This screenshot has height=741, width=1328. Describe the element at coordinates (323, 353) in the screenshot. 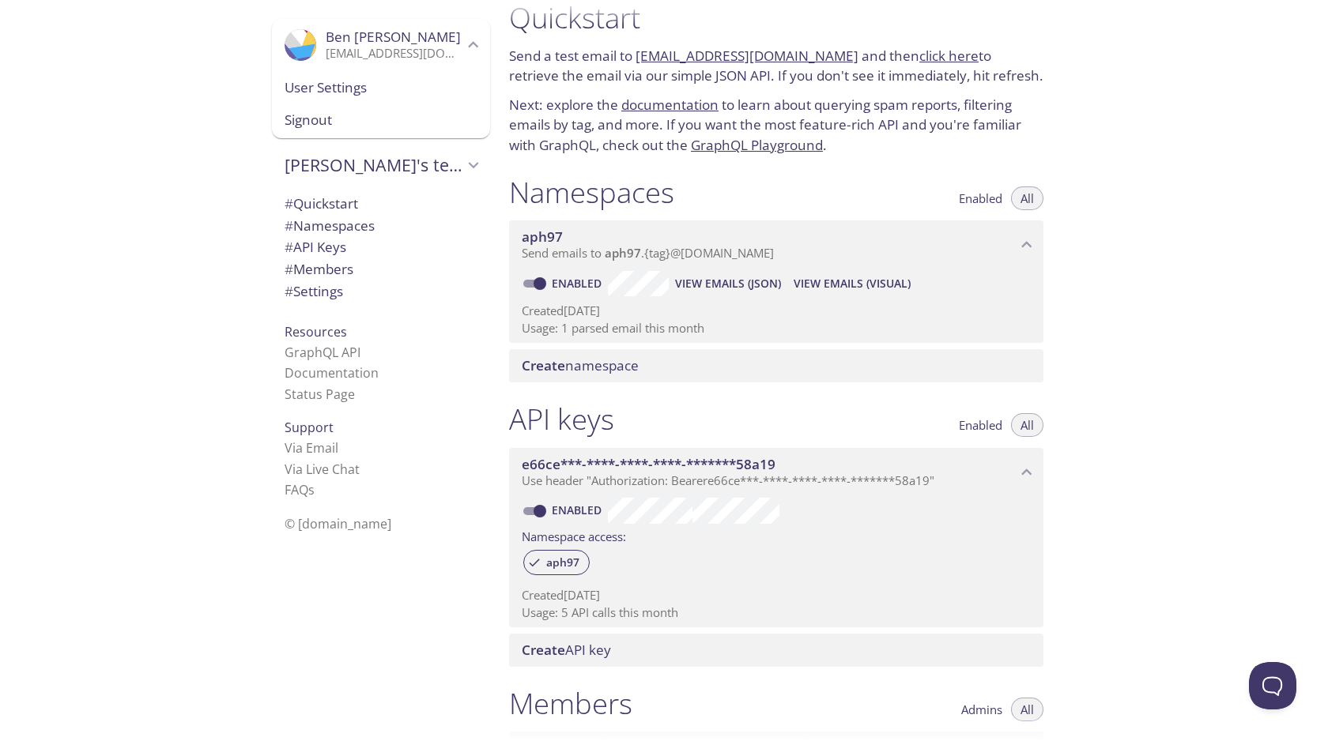

I see `a: GraphQL API` at that location.